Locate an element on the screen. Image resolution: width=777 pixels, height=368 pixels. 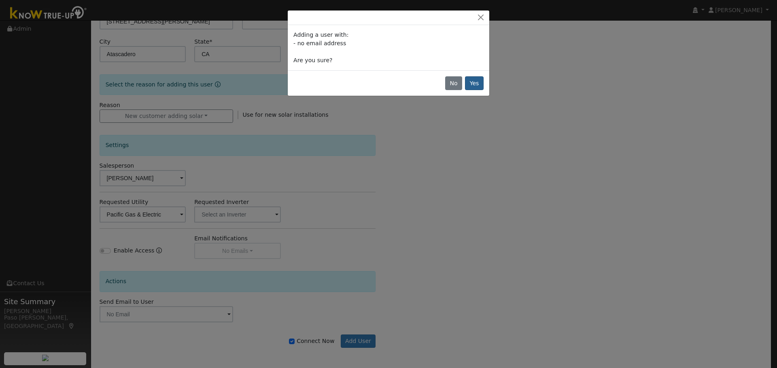
span: Are you sure? is located at coordinates (313, 60).